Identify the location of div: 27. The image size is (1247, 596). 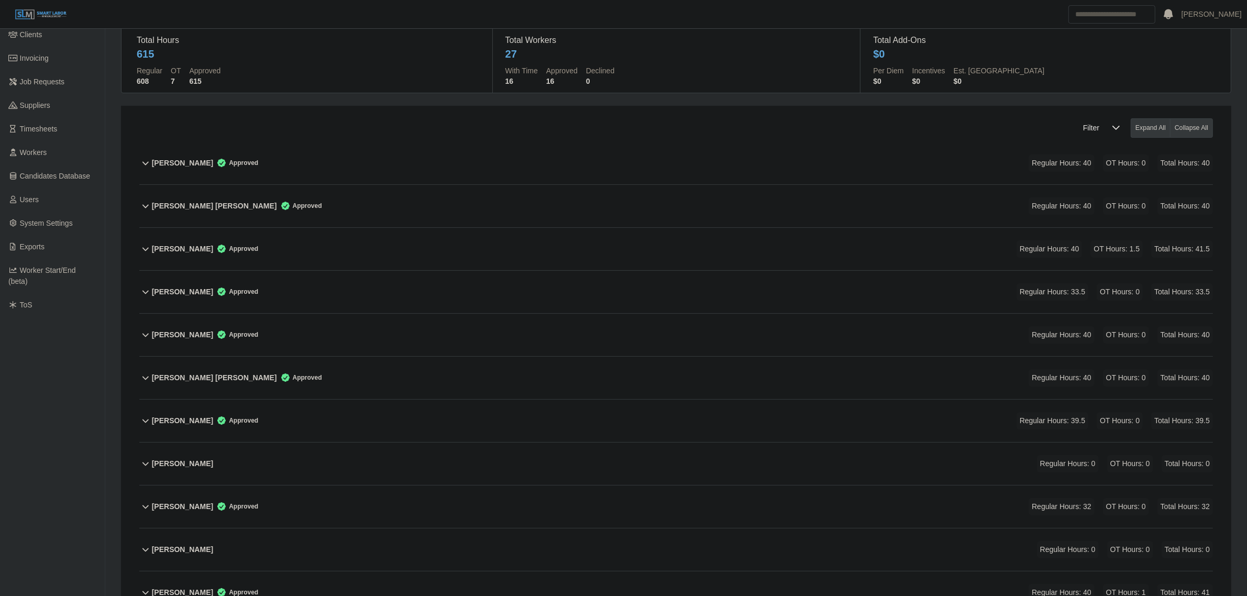
(511, 54).